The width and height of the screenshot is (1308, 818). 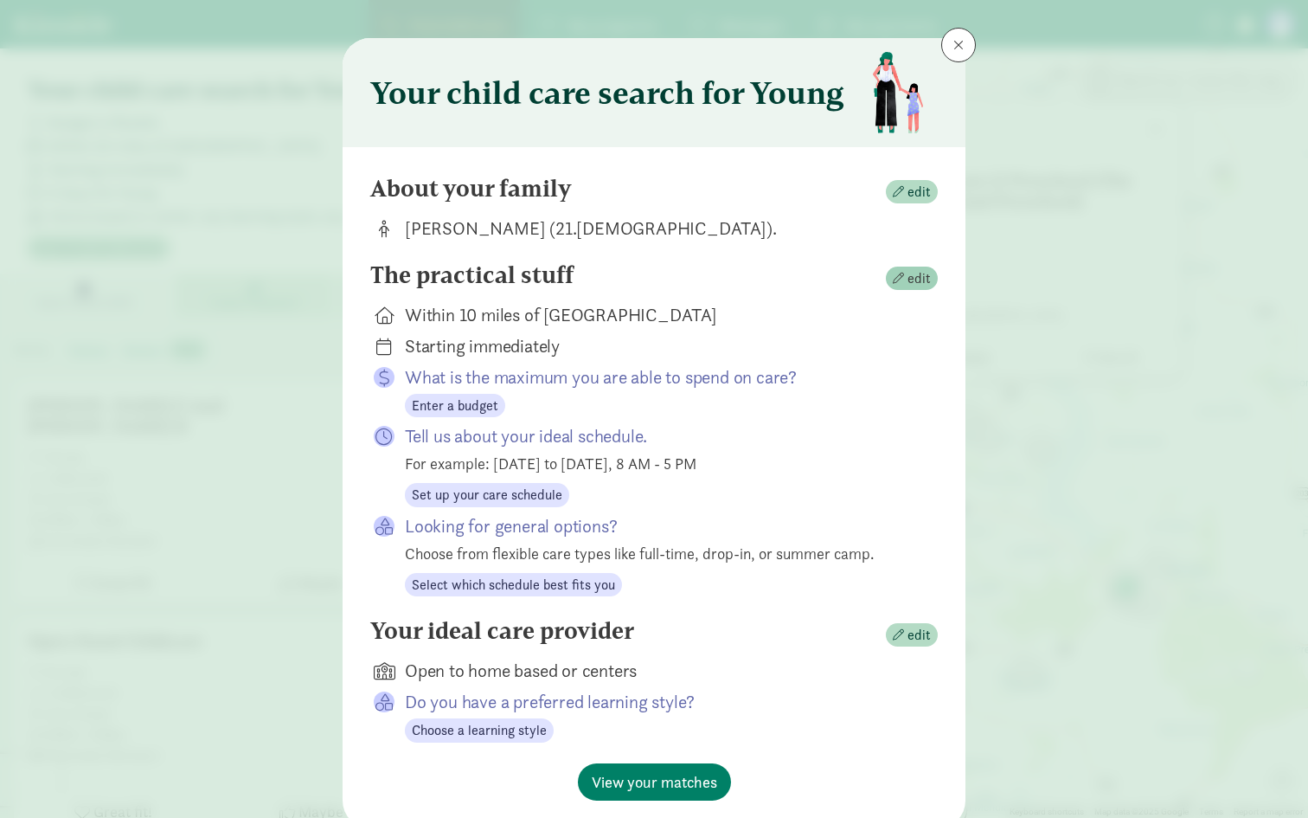 What do you see at coordinates (479, 730) in the screenshot?
I see `span: Choose a learning style` at bounding box center [479, 730].